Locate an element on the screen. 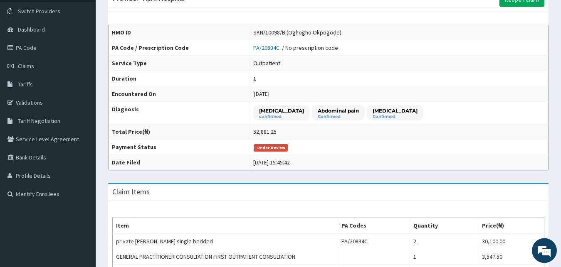 The image size is (561, 267). th: Price(₦) is located at coordinates (511, 226).